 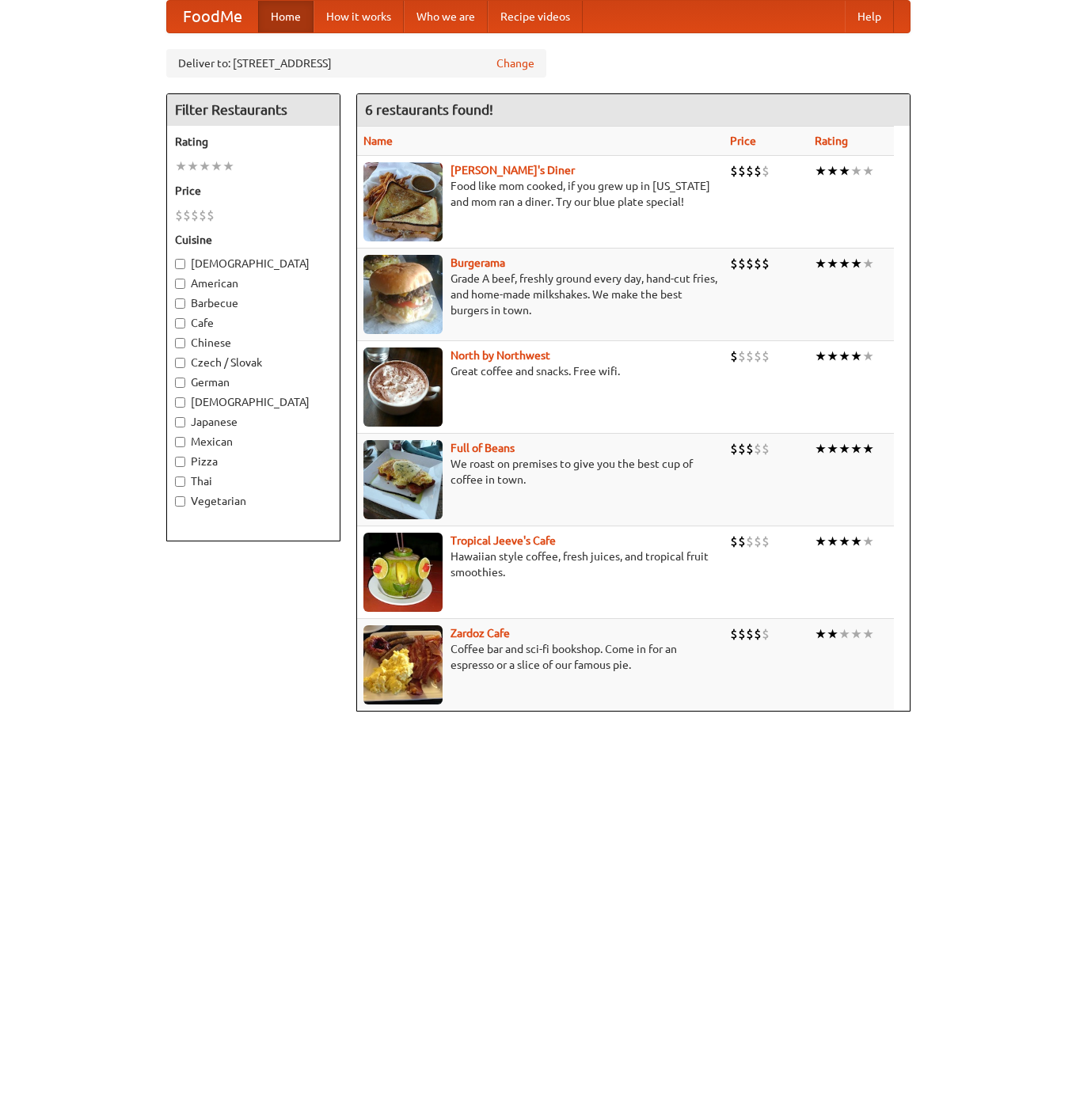 I want to click on input: Thai, so click(x=179, y=481).